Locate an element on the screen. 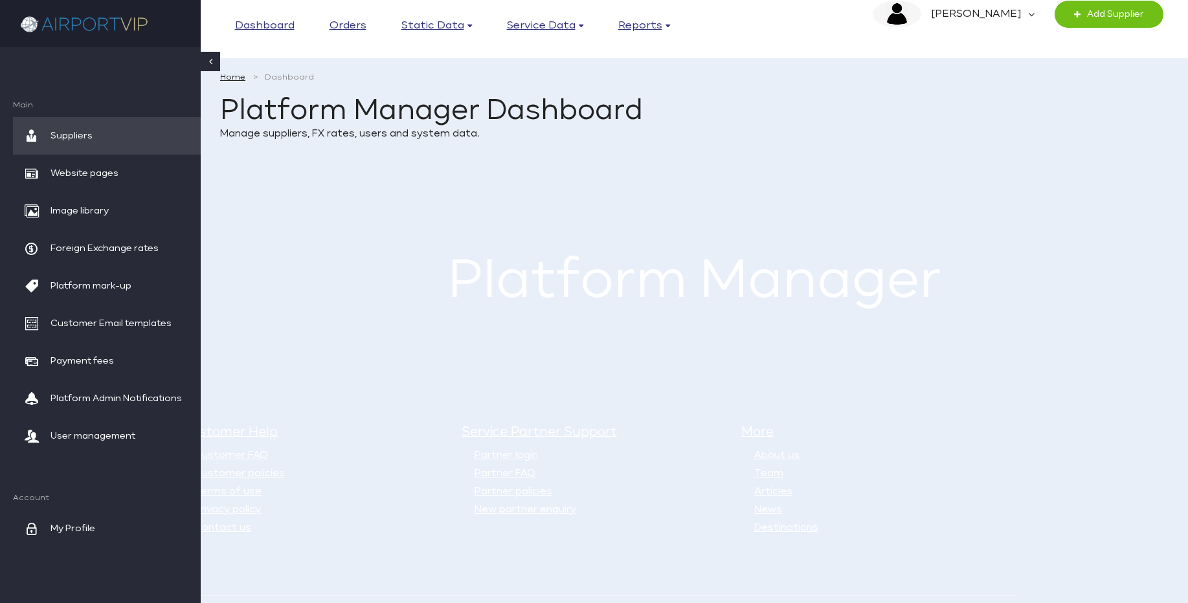 This screenshot has height=603, width=1188. span: Suppliers is located at coordinates (71, 136).